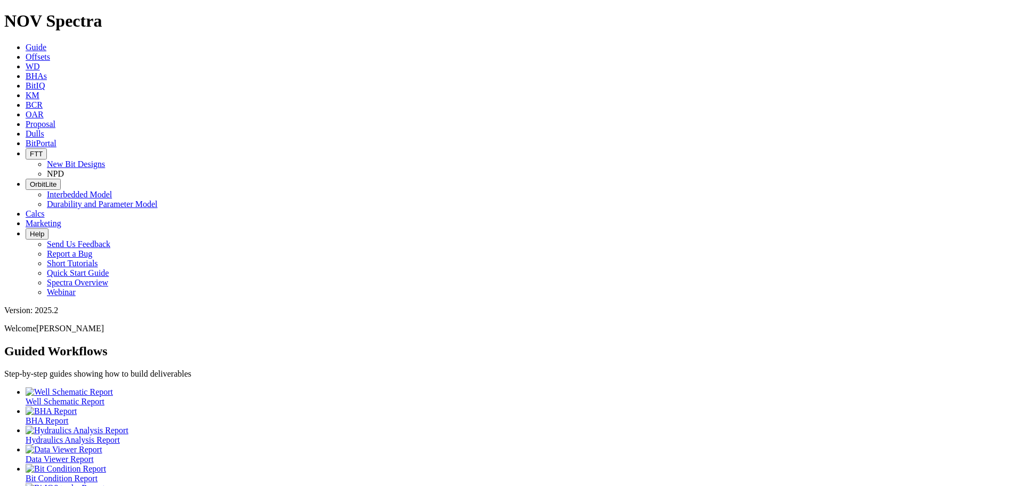 The image size is (1023, 486). I want to click on img: BHA Report, so click(51, 411).